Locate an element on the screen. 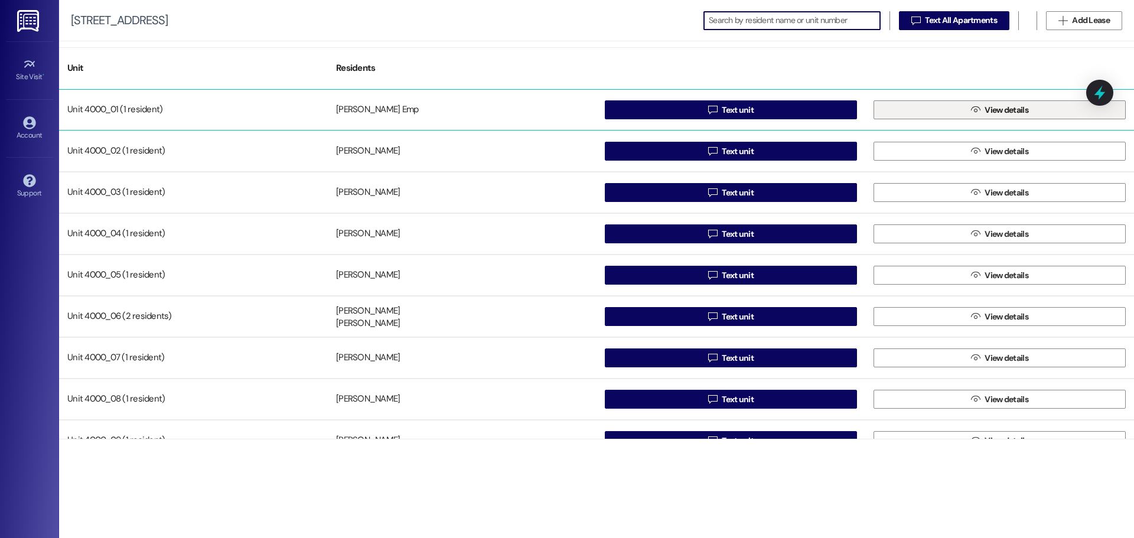 Image resolution: width=1134 pixels, height=538 pixels. img: ResiDesk Logo is located at coordinates (29, 21).